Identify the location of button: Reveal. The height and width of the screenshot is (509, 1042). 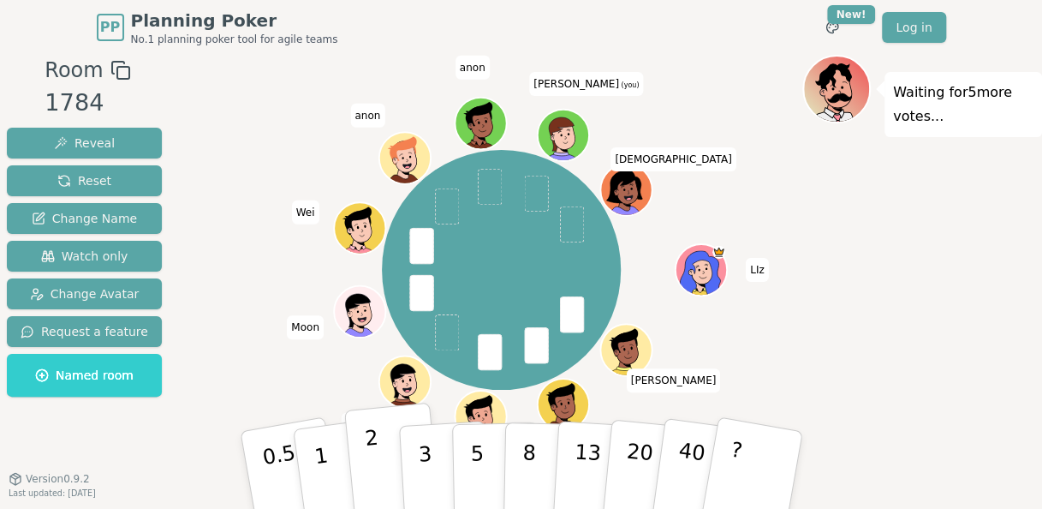
(84, 143).